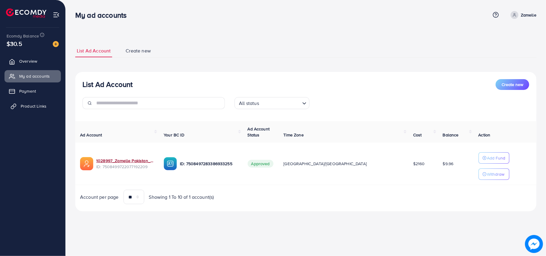 The height and width of the screenshot is (256, 546). What do you see at coordinates (418, 135) in the screenshot?
I see `span: Cost` at bounding box center [418, 135].